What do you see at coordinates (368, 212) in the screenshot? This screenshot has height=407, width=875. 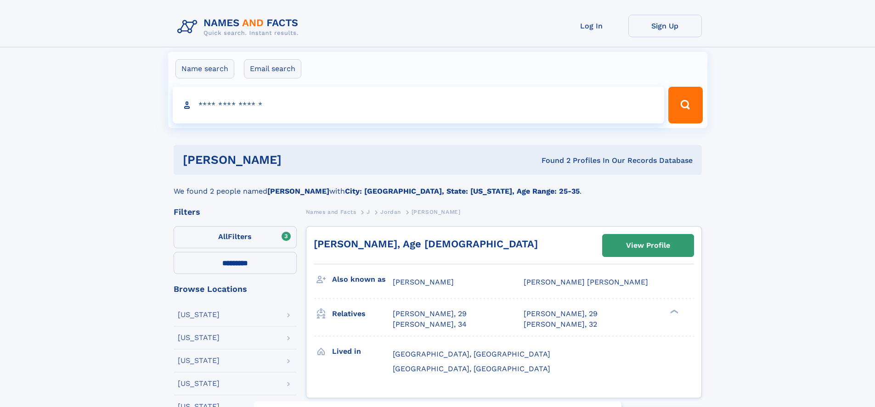 I see `span: J` at bounding box center [368, 212].